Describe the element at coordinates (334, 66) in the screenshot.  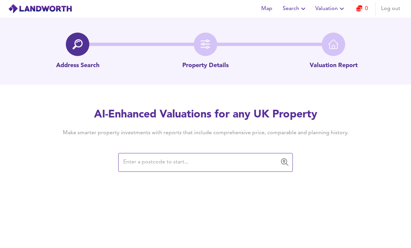
I see `p: Valuation Report` at that location.